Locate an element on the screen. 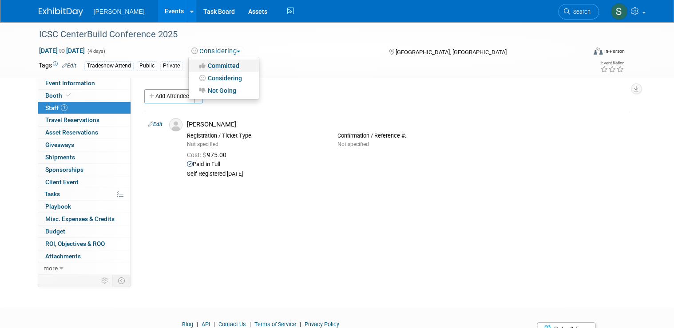 The image size is (674, 328). a: Client Event is located at coordinates (84, 182).